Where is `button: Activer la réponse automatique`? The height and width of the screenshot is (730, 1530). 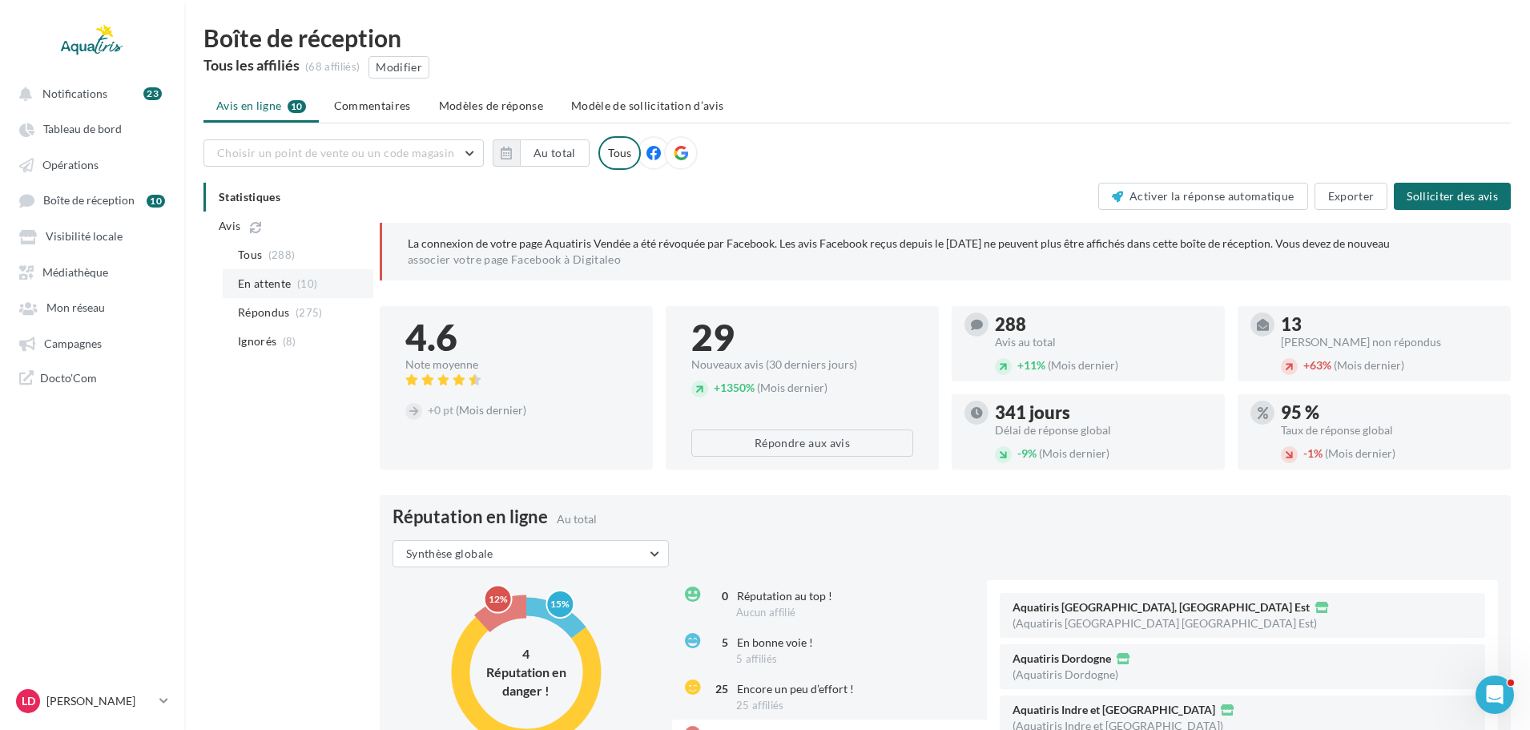
button: Activer la réponse automatique is located at coordinates (1204, 196).